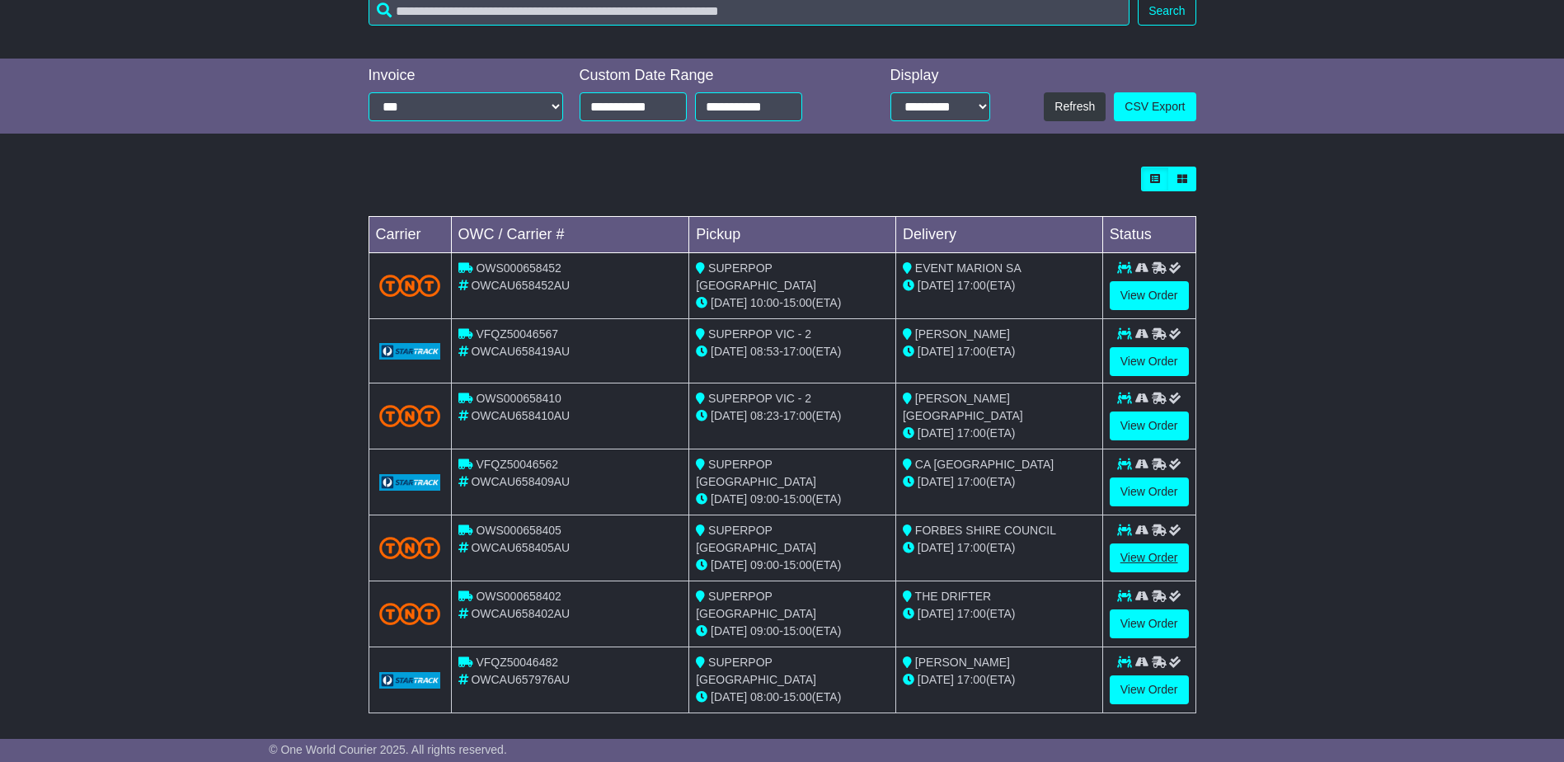  I want to click on td: Carrier, so click(410, 235).